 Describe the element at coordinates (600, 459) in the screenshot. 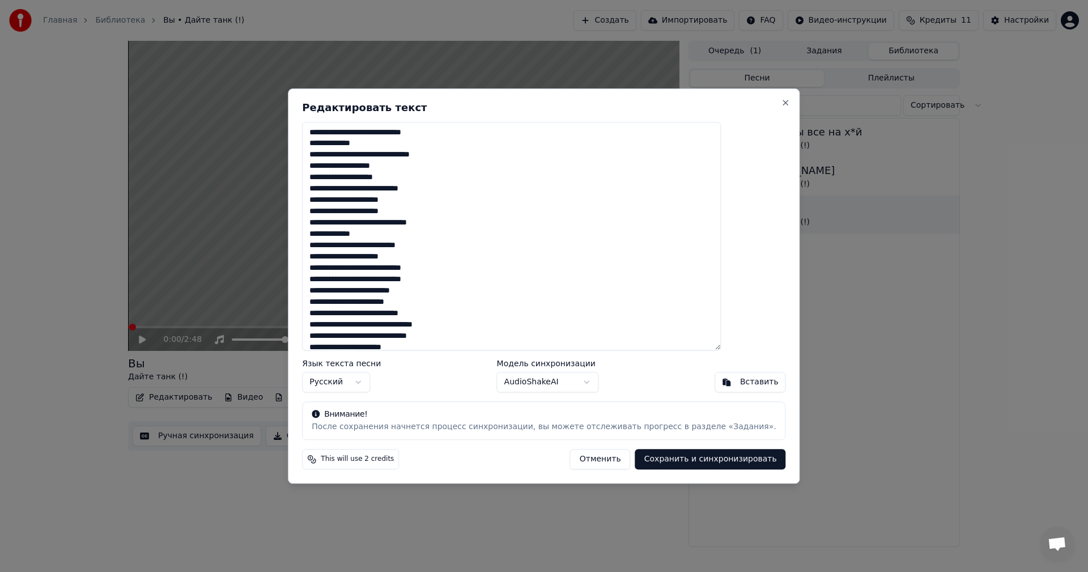

I see `button: Отменить` at that location.